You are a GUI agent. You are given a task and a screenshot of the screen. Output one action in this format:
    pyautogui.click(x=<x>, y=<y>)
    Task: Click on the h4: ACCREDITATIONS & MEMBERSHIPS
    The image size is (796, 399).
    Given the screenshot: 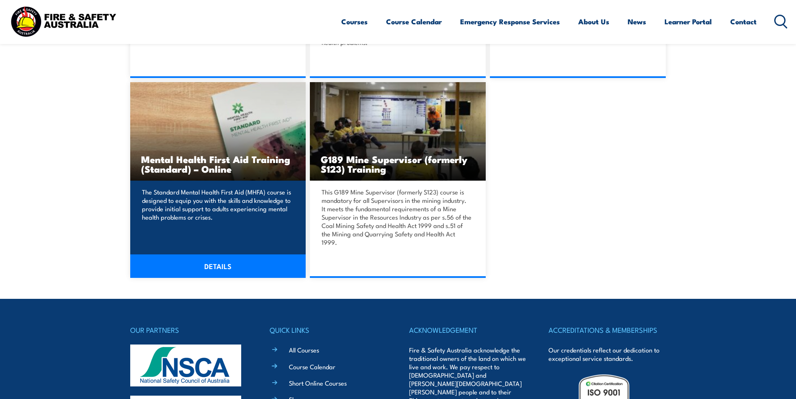 What is the action you would take?
    pyautogui.click(x=607, y=330)
    